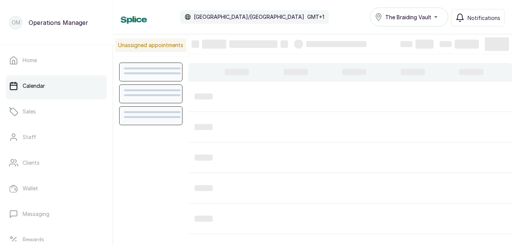  I want to click on p: Home, so click(30, 60).